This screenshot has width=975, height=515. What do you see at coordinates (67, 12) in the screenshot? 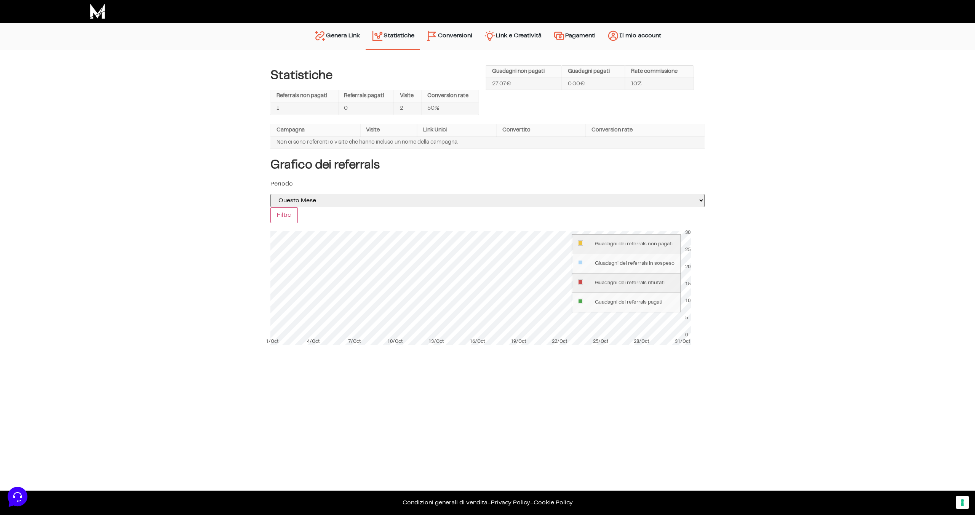
I see `h2: Ciao da Marketers 👋` at bounding box center [67, 12].